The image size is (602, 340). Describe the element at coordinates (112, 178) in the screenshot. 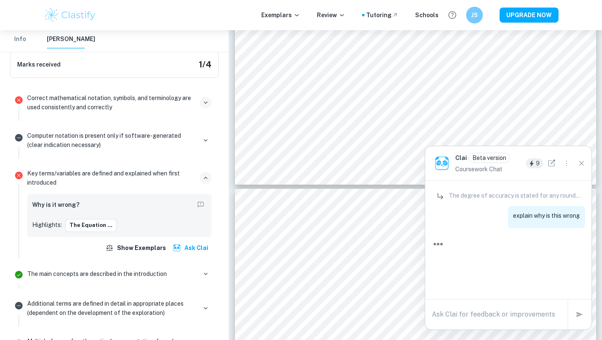

I see `p: Key terms/variables are defined and explained when first introduced` at that location.